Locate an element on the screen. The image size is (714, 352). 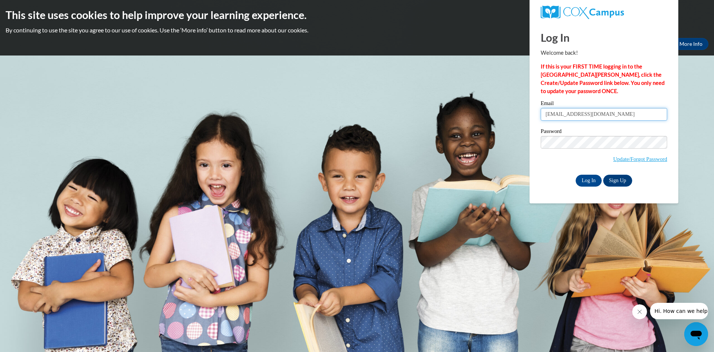
a: COX Campus is located at coordinates (604, 12).